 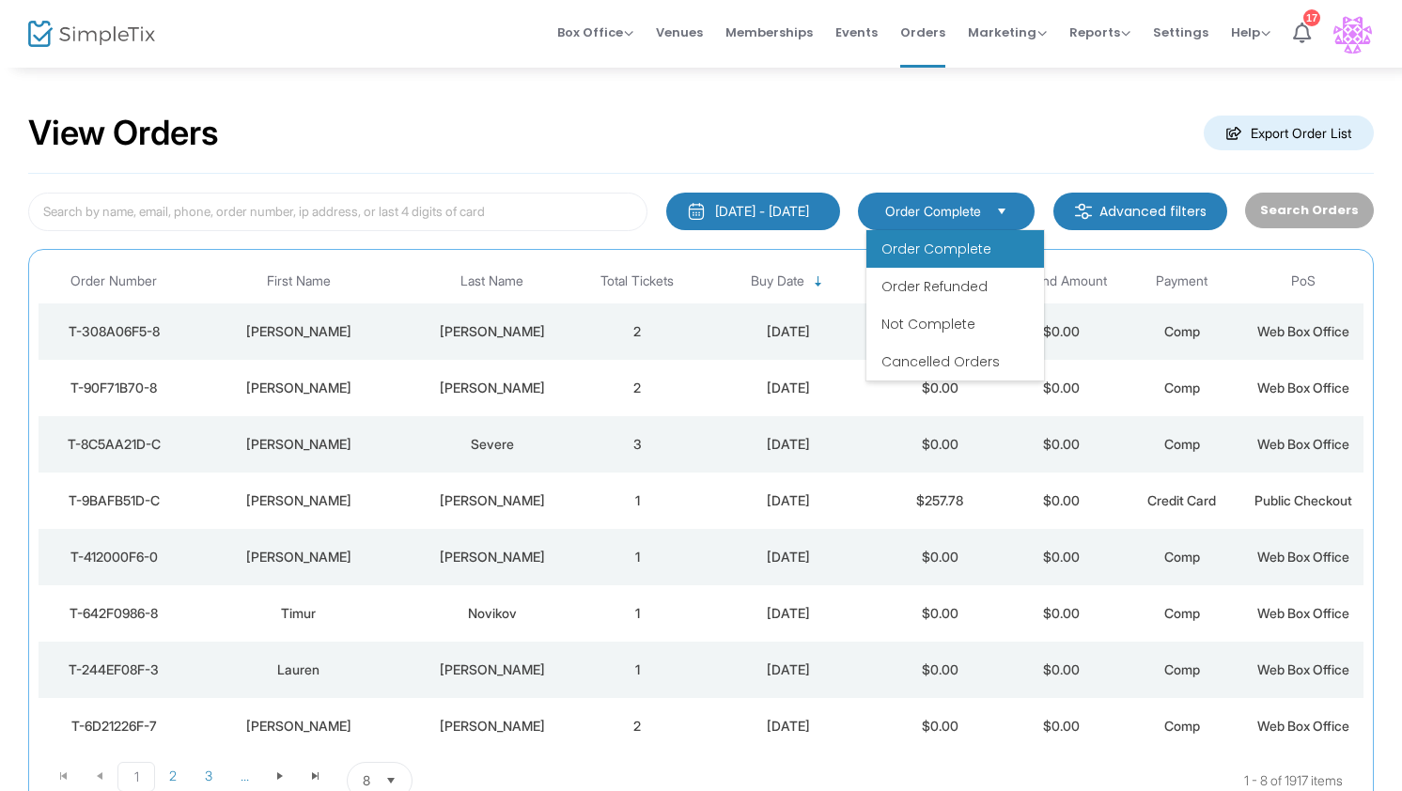 I want to click on span: Public Checkout, so click(x=1304, y=500).